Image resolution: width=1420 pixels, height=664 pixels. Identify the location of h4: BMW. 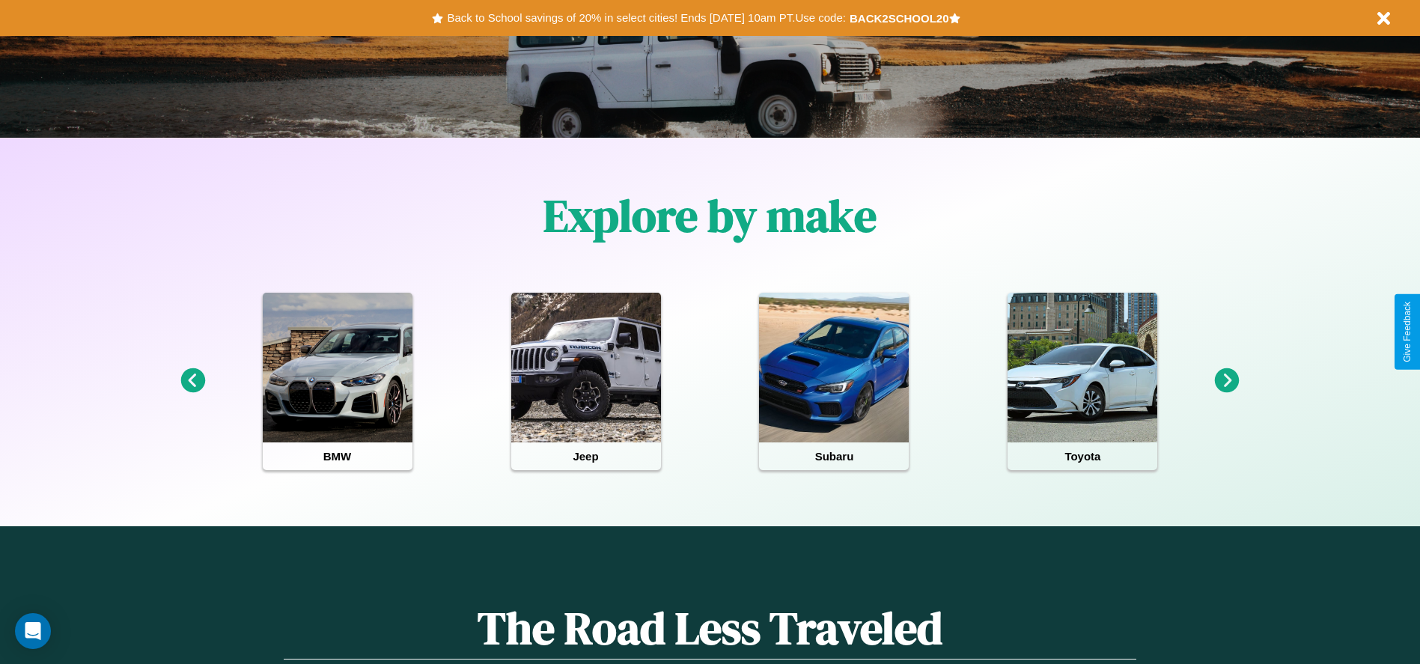
(338, 456).